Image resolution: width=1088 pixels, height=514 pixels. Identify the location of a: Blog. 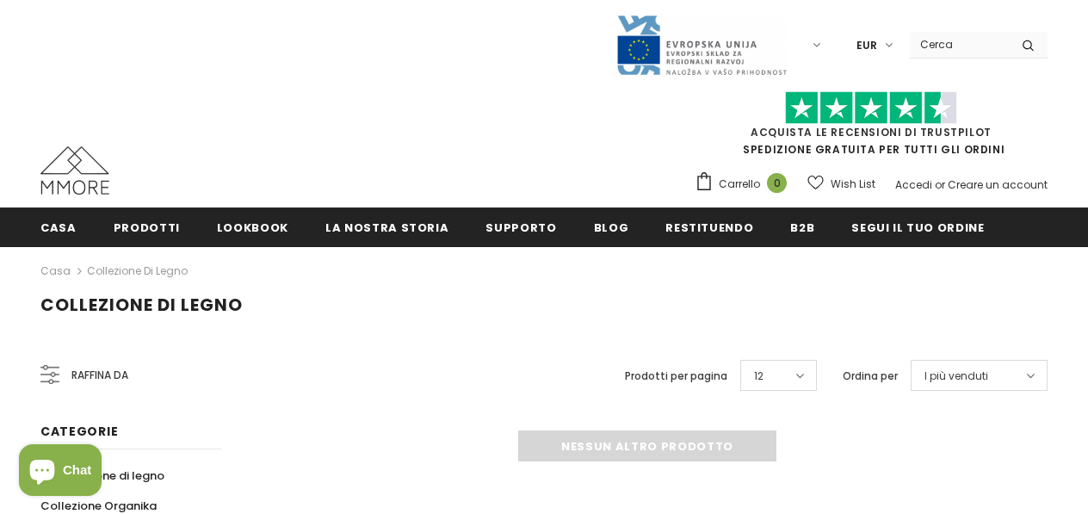
(611, 226).